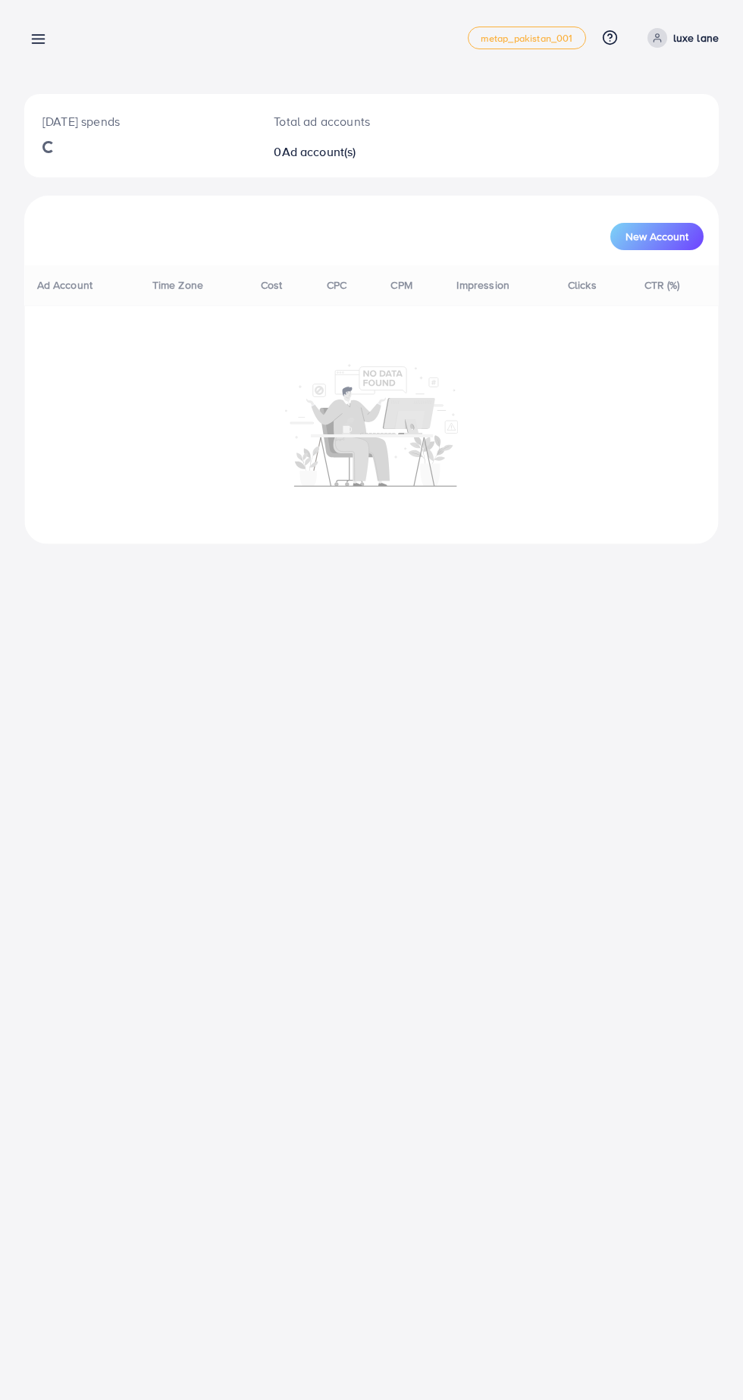 This screenshot has width=743, height=1400. I want to click on p: luxe lane, so click(696, 38).